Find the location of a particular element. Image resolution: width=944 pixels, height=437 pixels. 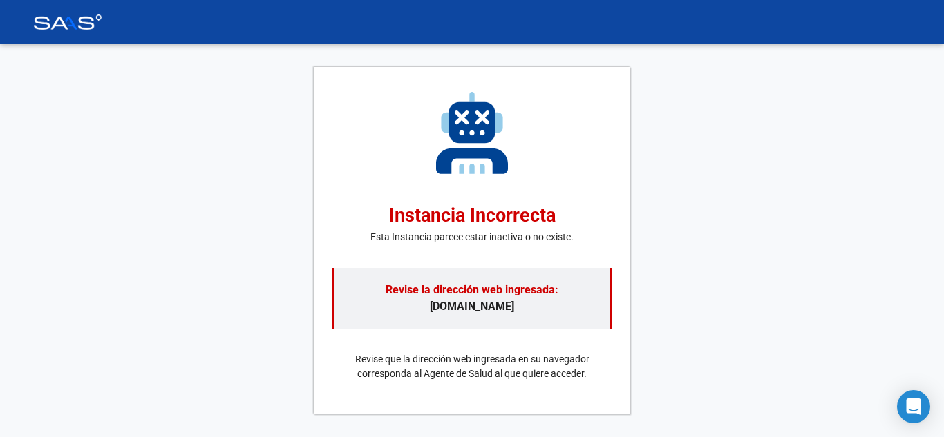

p: Revise que la dirección web ingresada en su navegador corresponda al Agente de Salud al que quier... is located at coordinates (472, 367).